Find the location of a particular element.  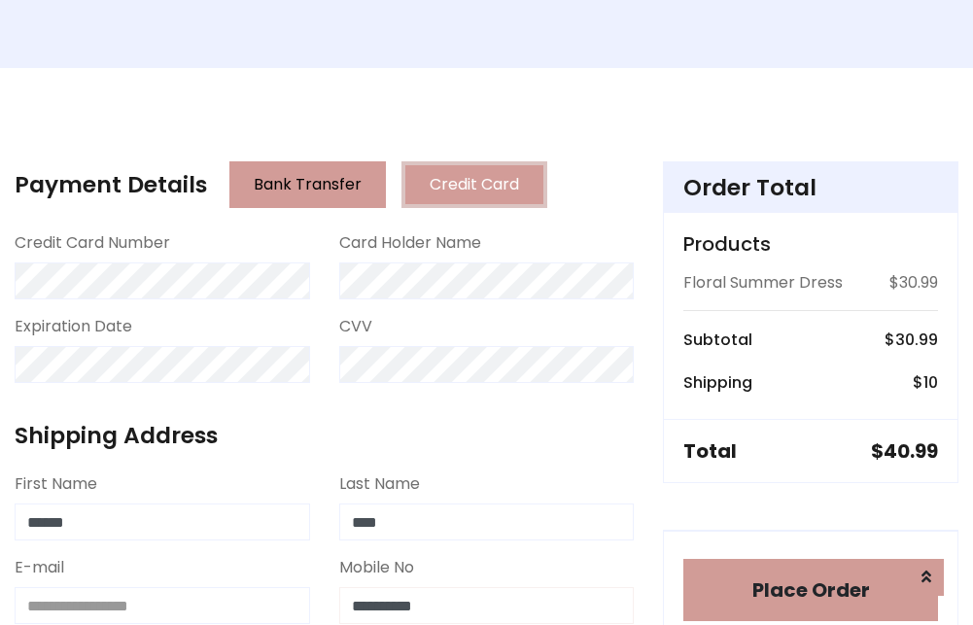

label: CVV is located at coordinates (356, 327).